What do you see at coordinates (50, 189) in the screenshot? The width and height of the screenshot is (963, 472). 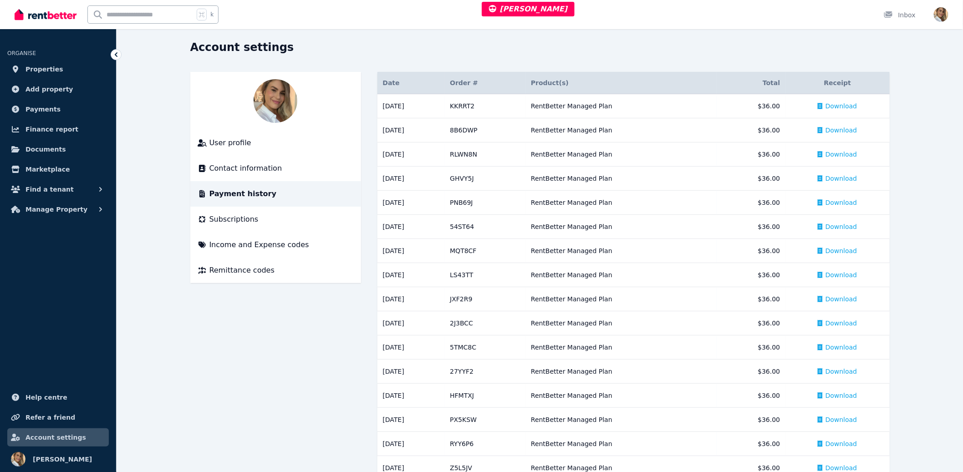 I see `span: Find a tenant` at bounding box center [50, 189].